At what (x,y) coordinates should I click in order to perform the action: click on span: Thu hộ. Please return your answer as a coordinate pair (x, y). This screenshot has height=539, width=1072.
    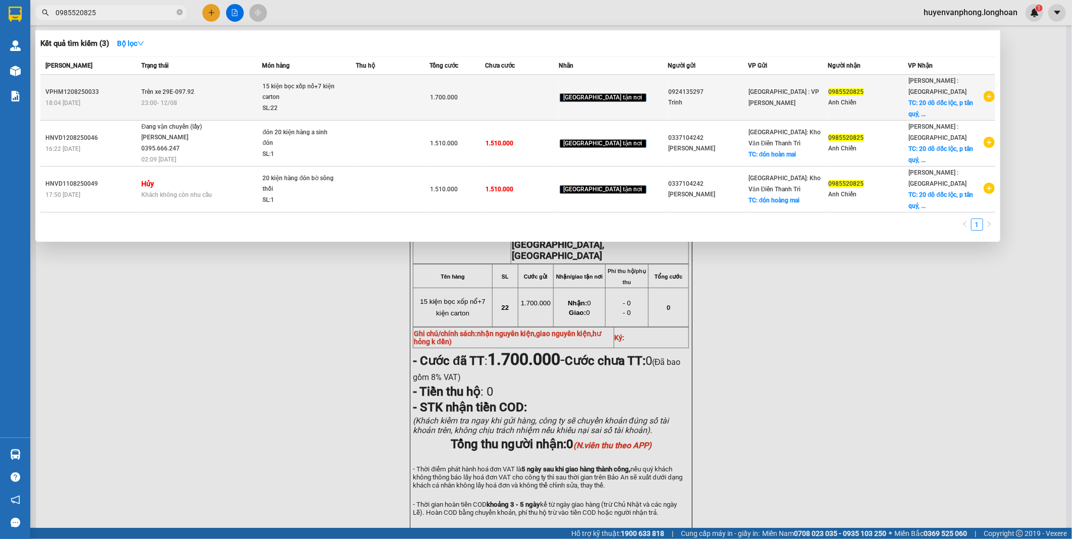
    Looking at the image, I should click on (365, 66).